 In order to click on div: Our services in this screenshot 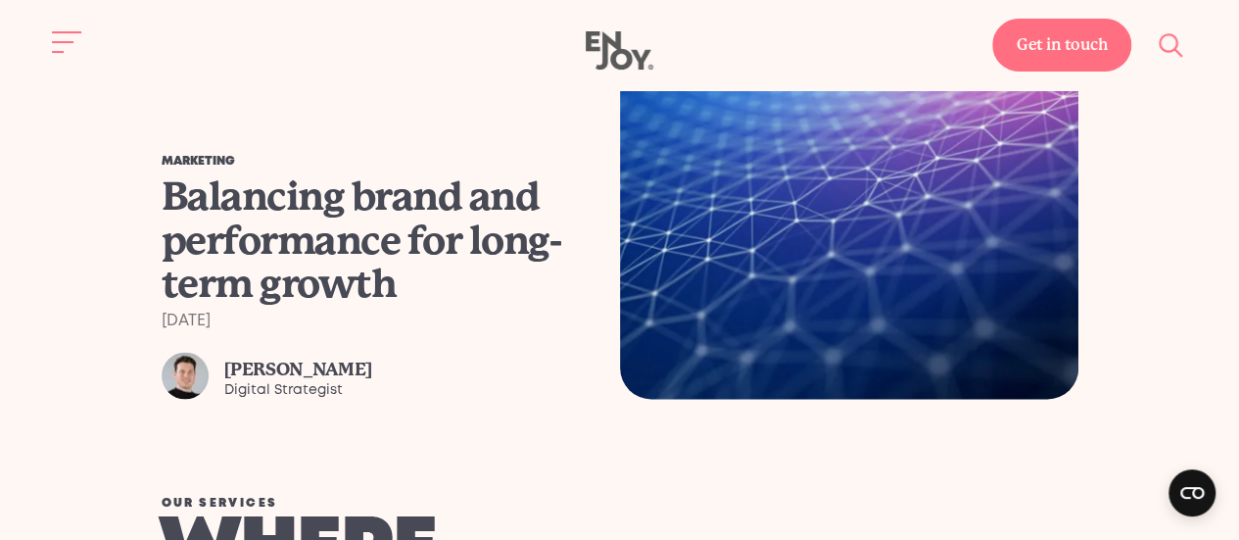, I will do `click(468, 503)`.